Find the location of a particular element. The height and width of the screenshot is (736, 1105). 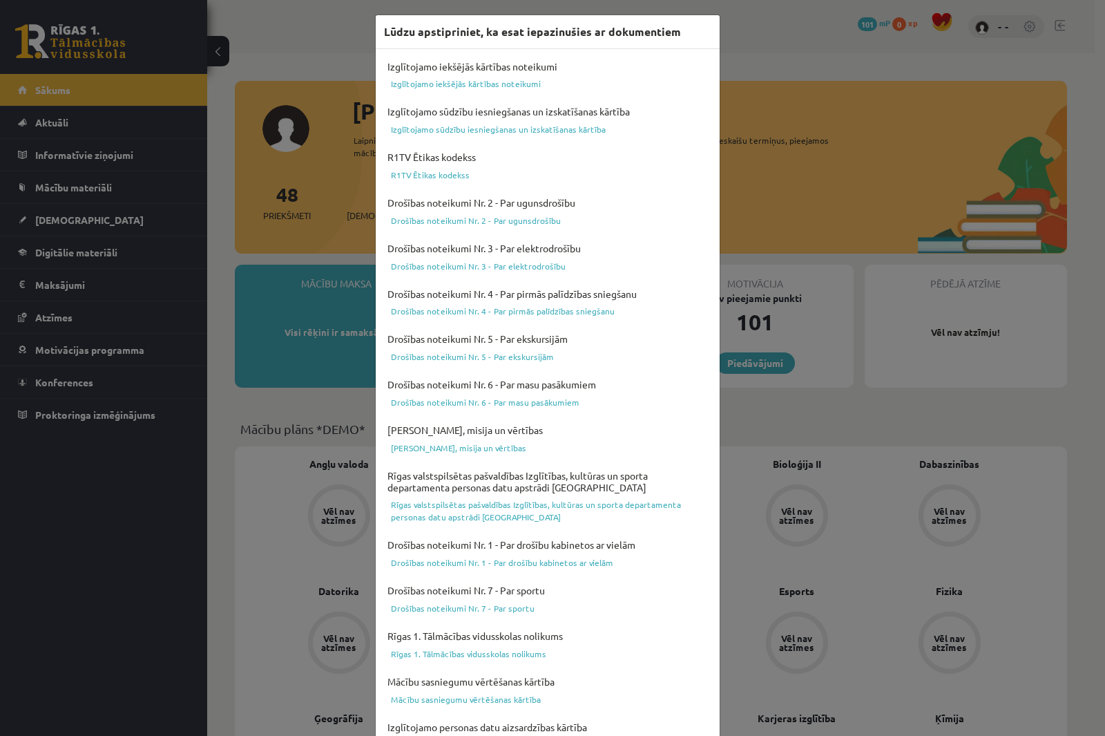

h4: R1TV Ētikas kodekss is located at coordinates (548, 157).